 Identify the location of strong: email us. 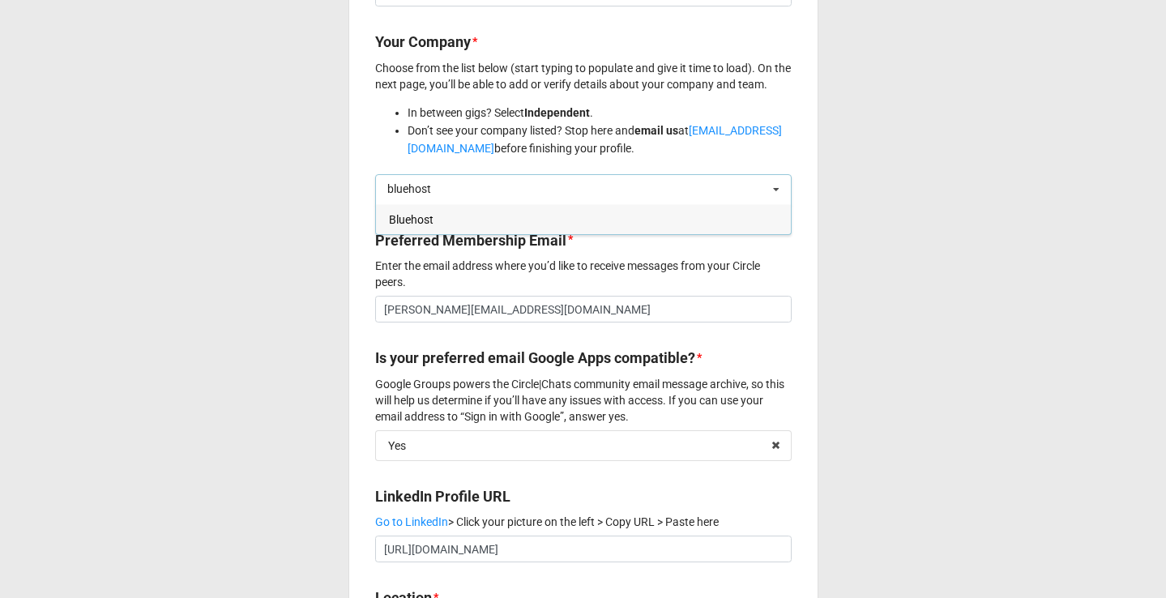
(656, 130).